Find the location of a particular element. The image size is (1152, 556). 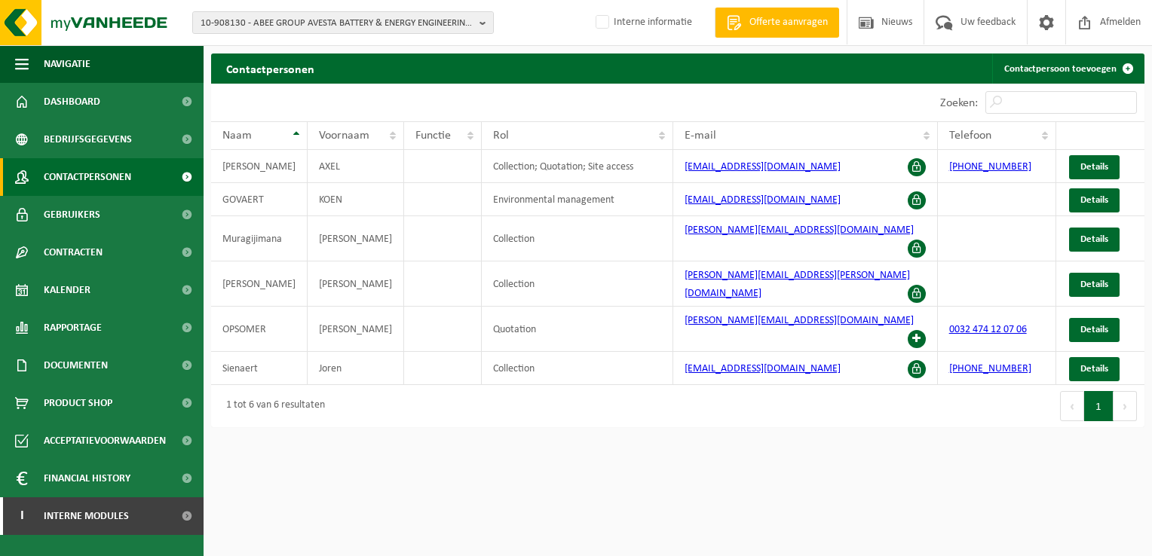

td: Sienaert is located at coordinates (259, 369).